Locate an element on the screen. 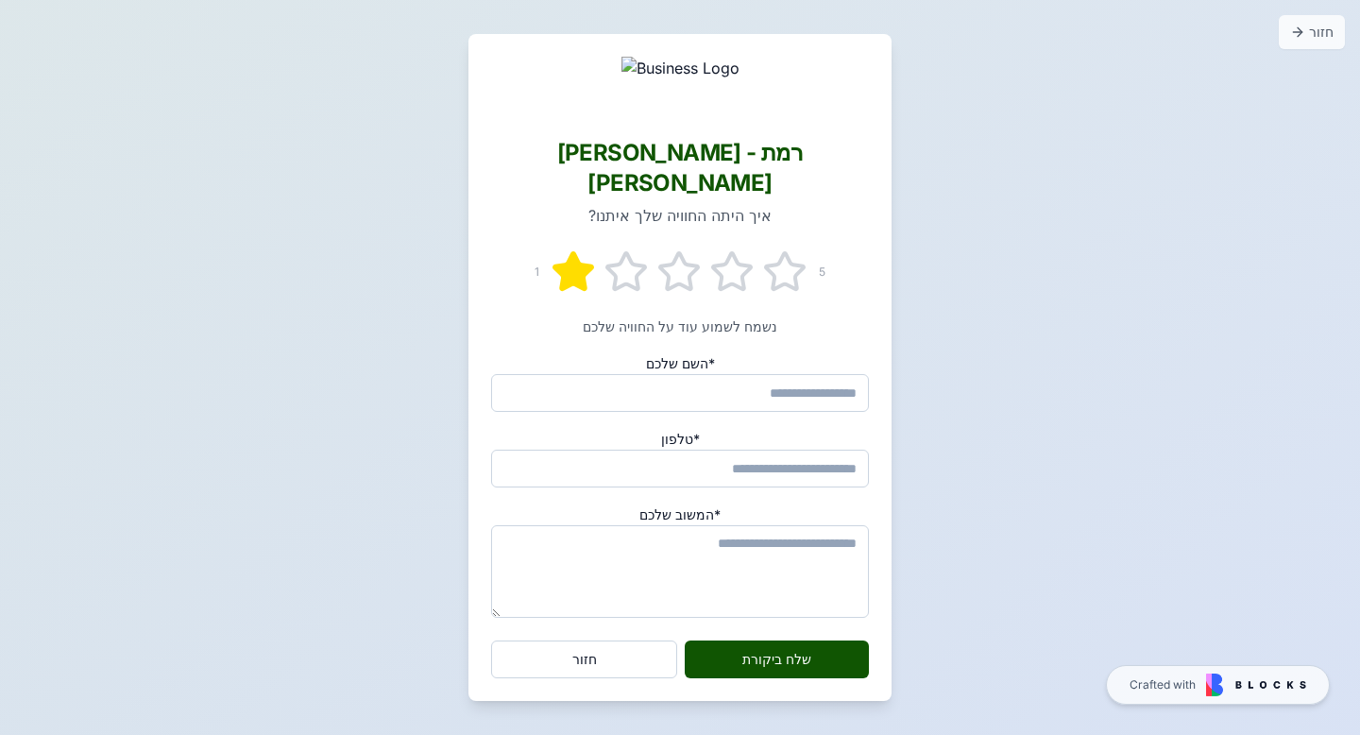 The width and height of the screenshot is (1360, 735). label: המשוב שלכם * is located at coordinates (680, 514).